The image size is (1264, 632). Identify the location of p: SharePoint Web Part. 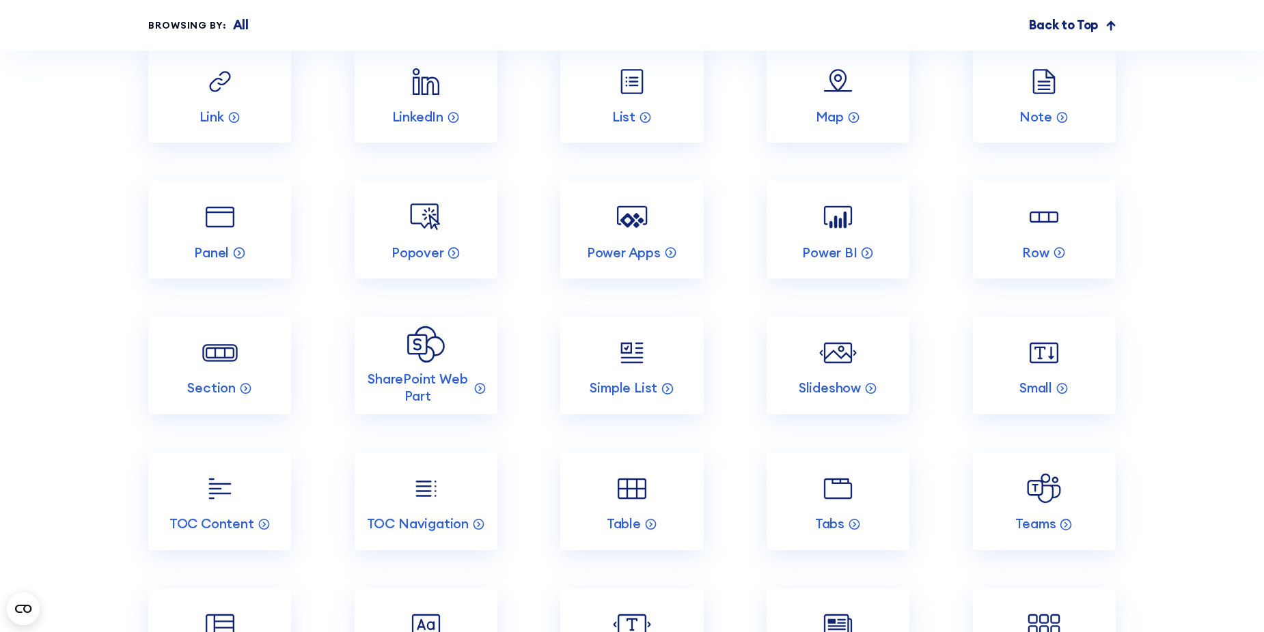
(417, 388).